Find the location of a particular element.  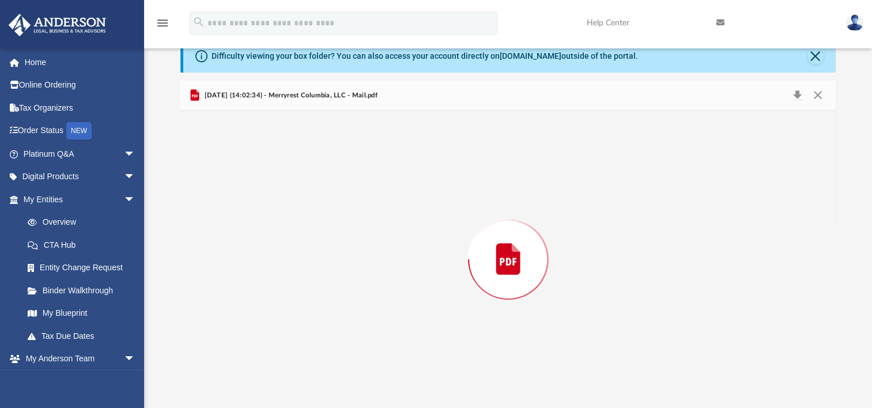

a: Entity Change Request is located at coordinates (84, 268).